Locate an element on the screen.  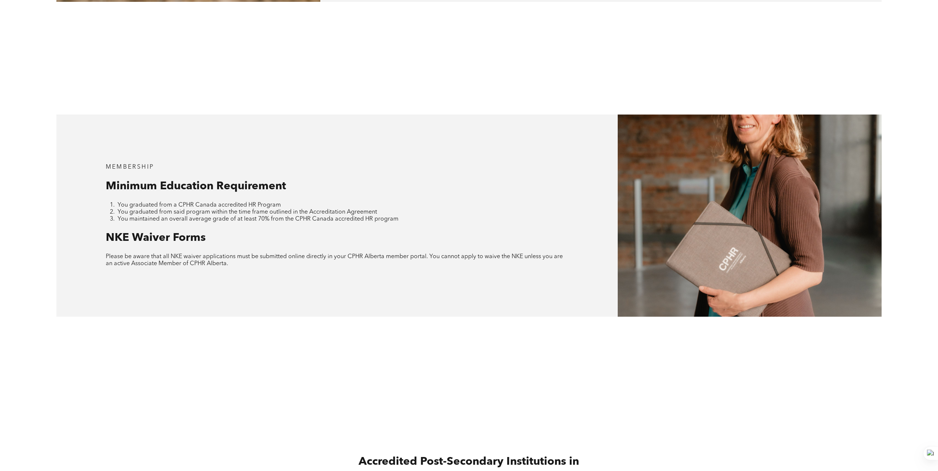
span: You maintained an overall average grade of at least 70% from the CPHR Canada accredited HR program is located at coordinates (258, 219).